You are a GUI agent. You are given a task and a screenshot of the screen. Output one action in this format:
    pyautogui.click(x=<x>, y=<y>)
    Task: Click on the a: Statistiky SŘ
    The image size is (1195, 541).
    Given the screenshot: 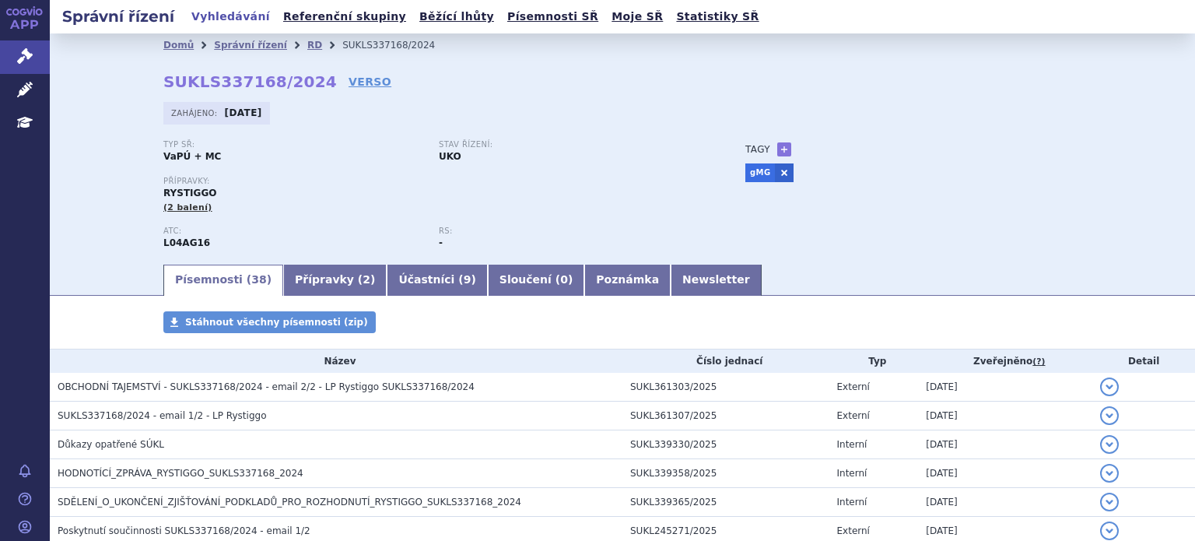 What is the action you would take?
    pyautogui.click(x=717, y=16)
    